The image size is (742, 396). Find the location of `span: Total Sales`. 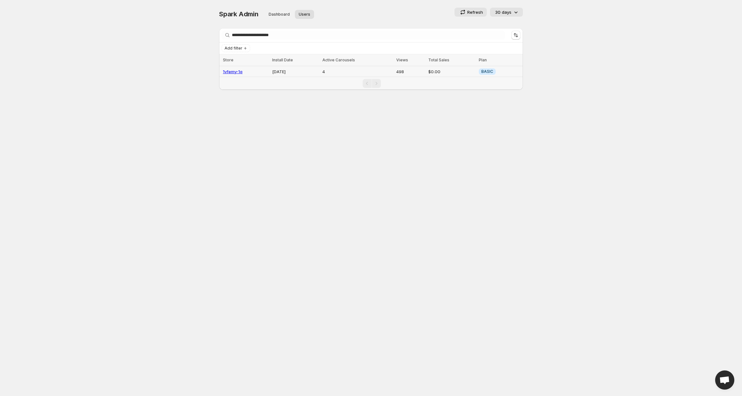

span: Total Sales is located at coordinates (439, 60).